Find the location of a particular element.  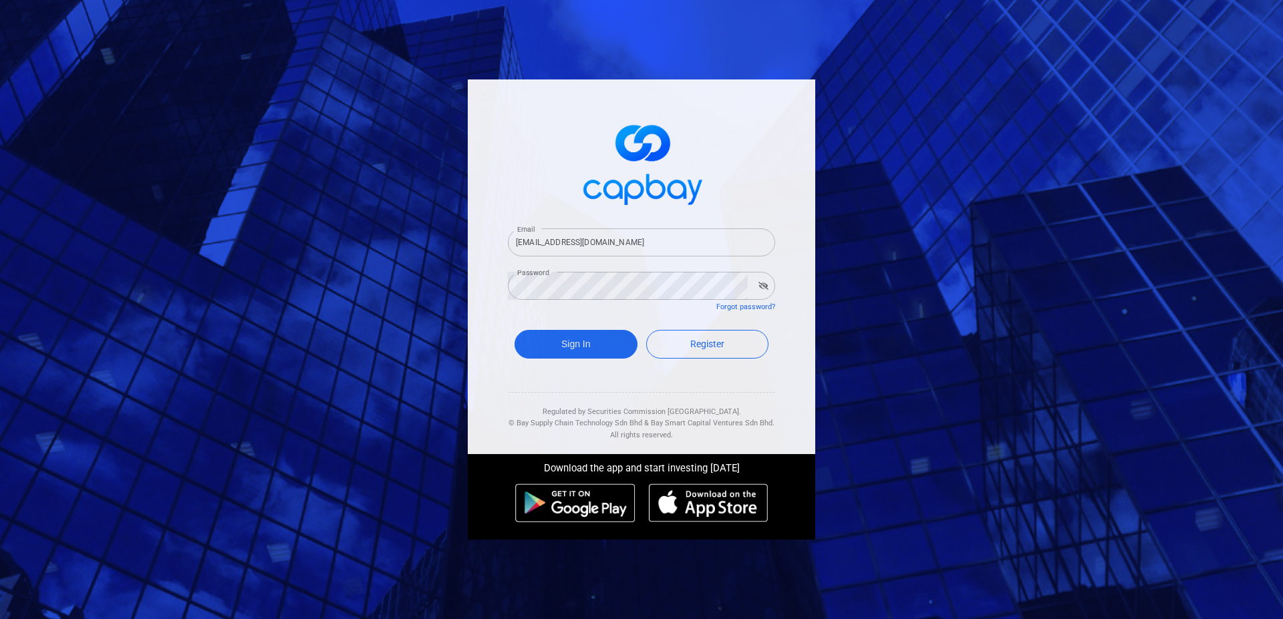

a: Forgot password? is located at coordinates (745, 307).